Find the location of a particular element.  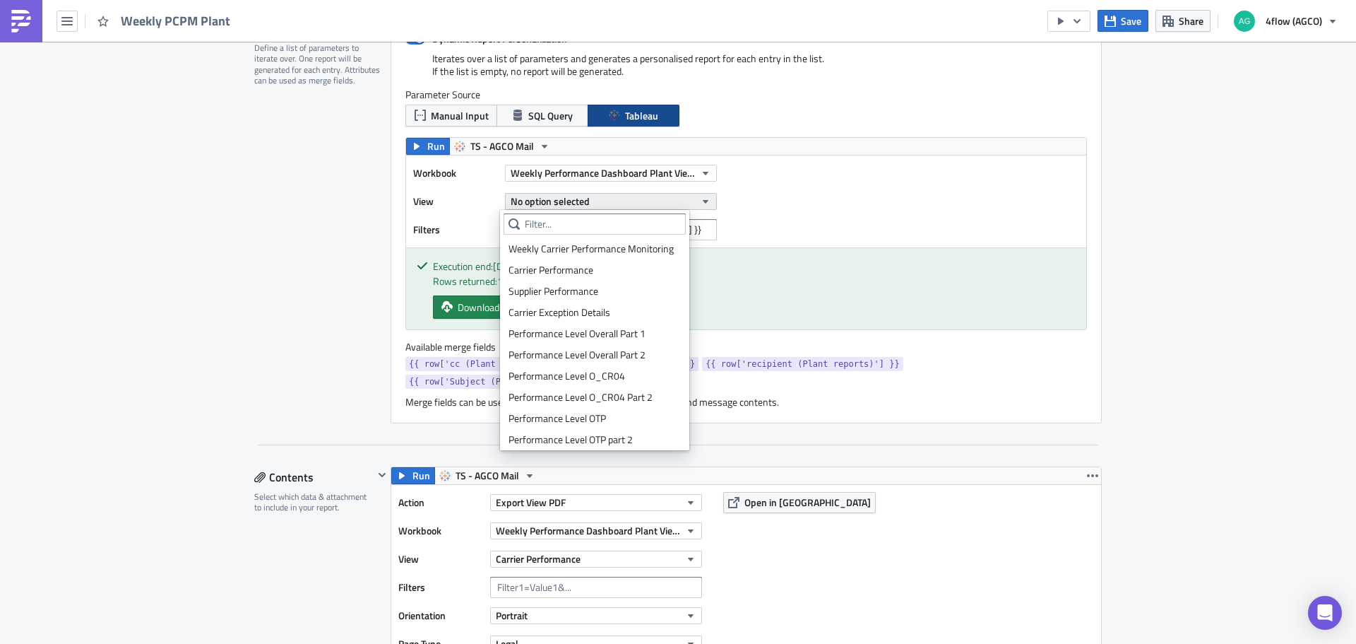

span: 4flow (AGCO) is located at coordinates (1294, 20).